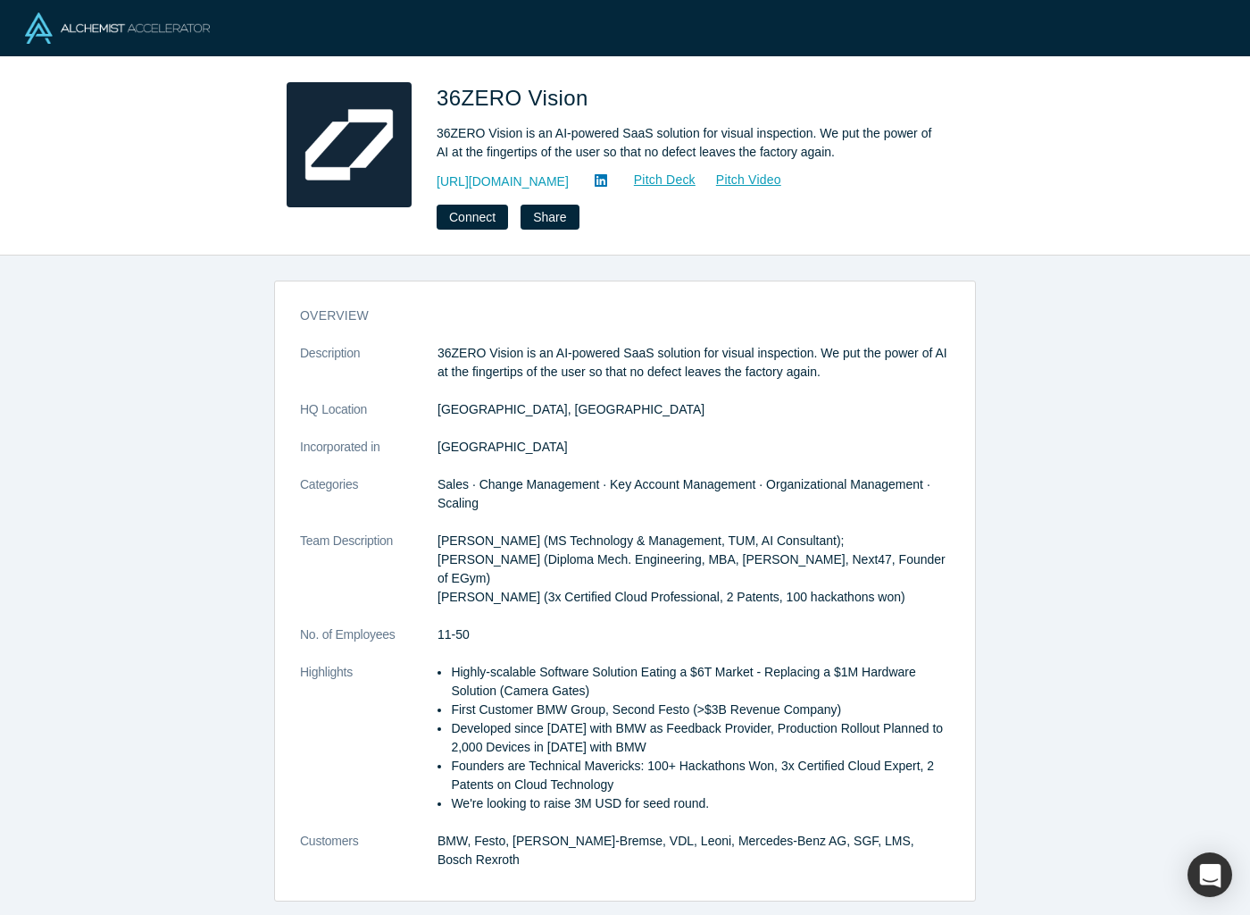 The width and height of the screenshot is (1250, 915). Describe the element at coordinates (684, 493) in the screenshot. I see `span: Sales · Change Management · Key Account Management · Organizational Management · Scaling` at that location.